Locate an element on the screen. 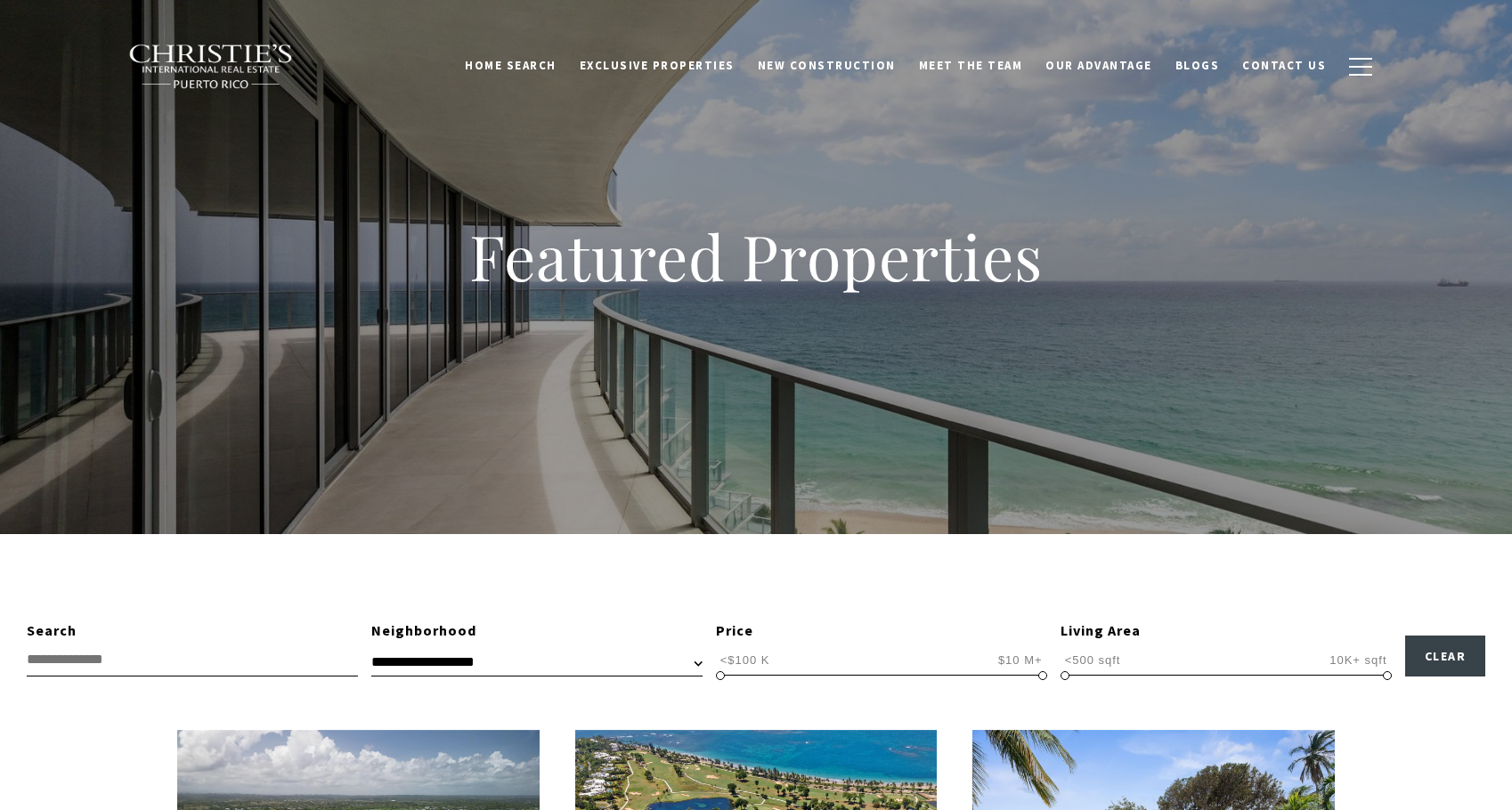  span: Our Advantage is located at coordinates (1099, 65).